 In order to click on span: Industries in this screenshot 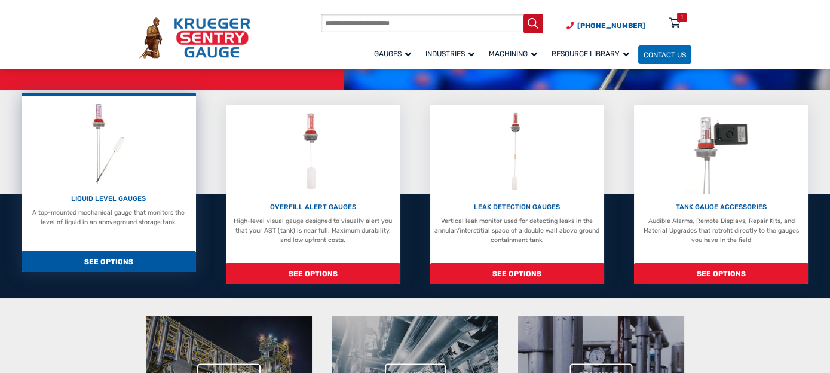, I will do `click(450, 54)`.